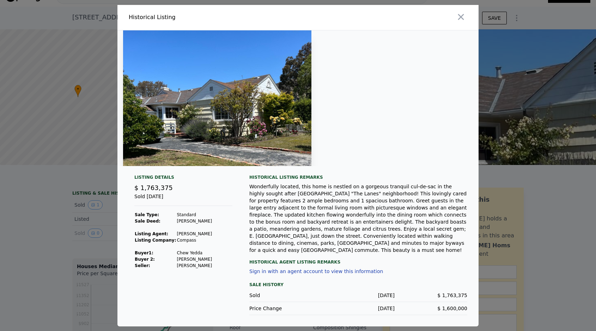 The width and height of the screenshot is (596, 331). I want to click on div: Price Change, so click(286, 308).